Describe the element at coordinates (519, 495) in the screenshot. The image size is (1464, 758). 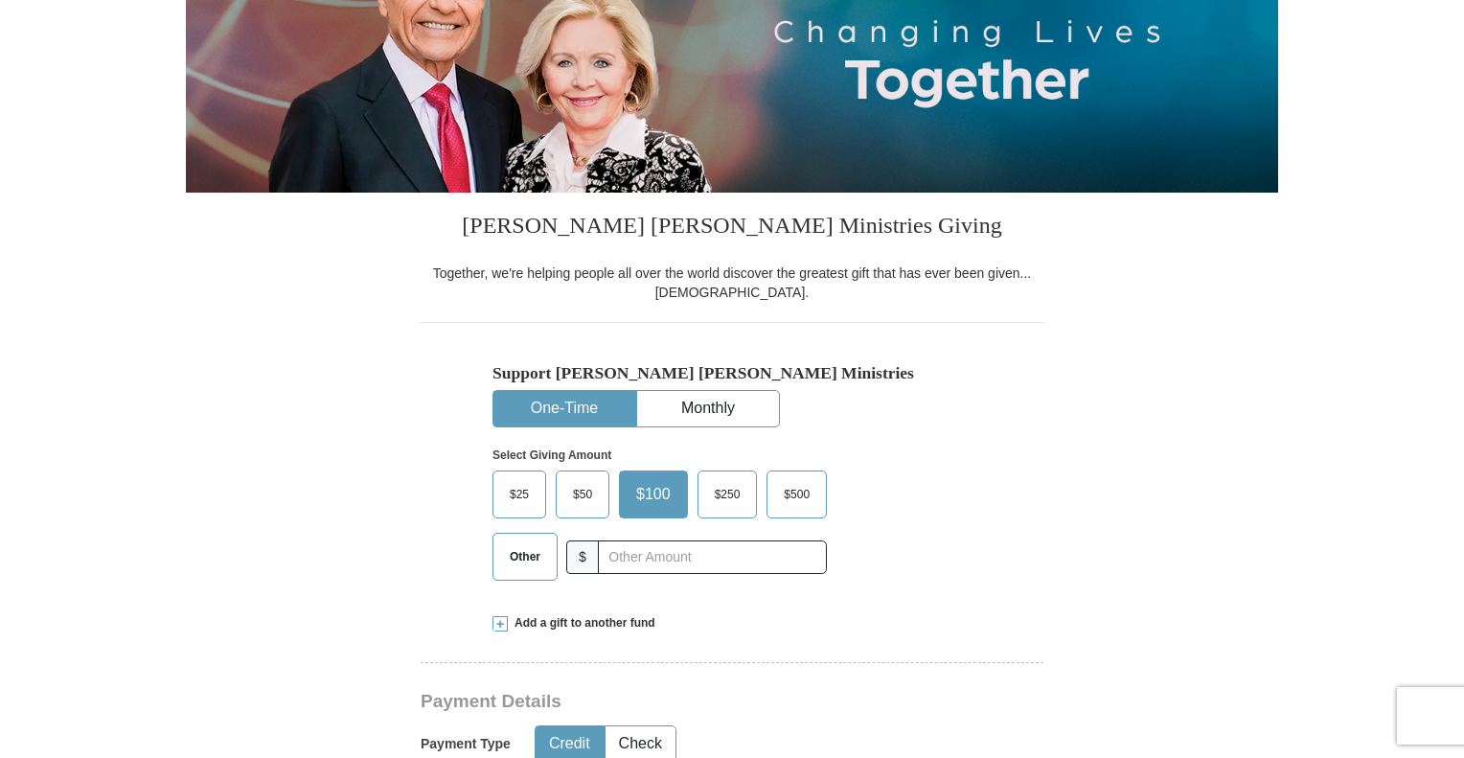
I see `span: $25` at that location.